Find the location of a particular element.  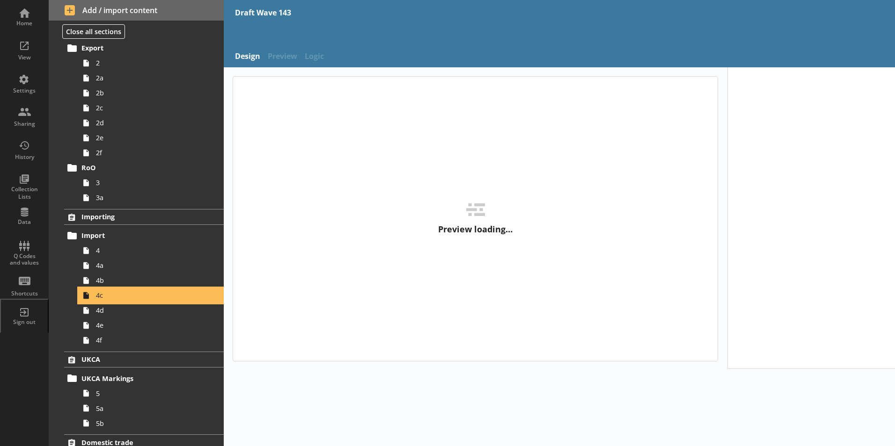

a: 2d is located at coordinates (151, 123).